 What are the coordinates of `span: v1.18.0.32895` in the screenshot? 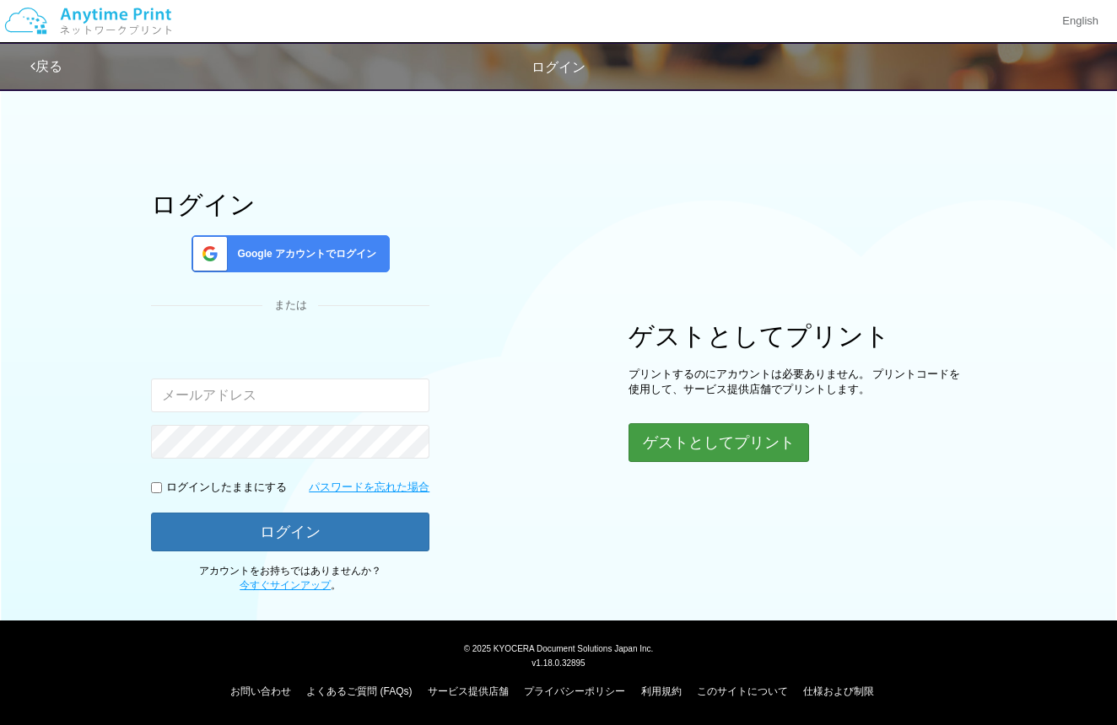 It's located at (558, 663).